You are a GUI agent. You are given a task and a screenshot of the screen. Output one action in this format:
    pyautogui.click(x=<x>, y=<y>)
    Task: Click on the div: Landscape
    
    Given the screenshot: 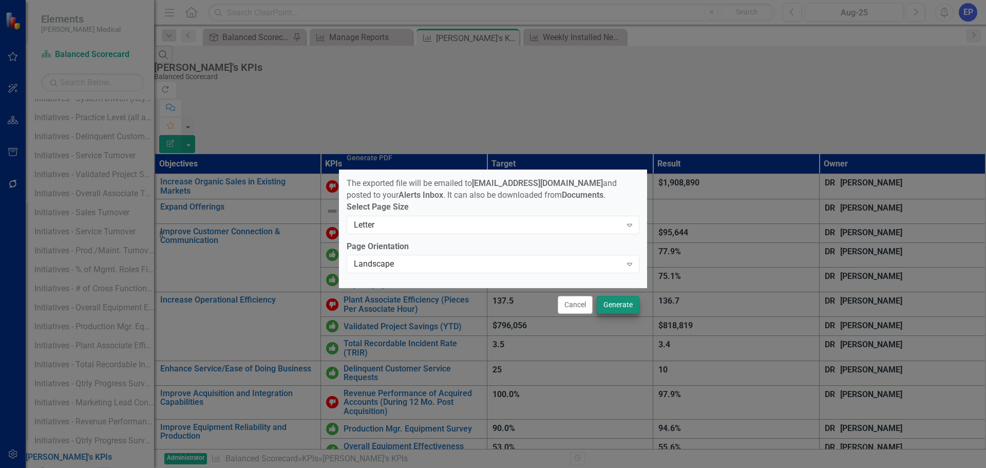 What is the action you would take?
    pyautogui.click(x=487, y=264)
    